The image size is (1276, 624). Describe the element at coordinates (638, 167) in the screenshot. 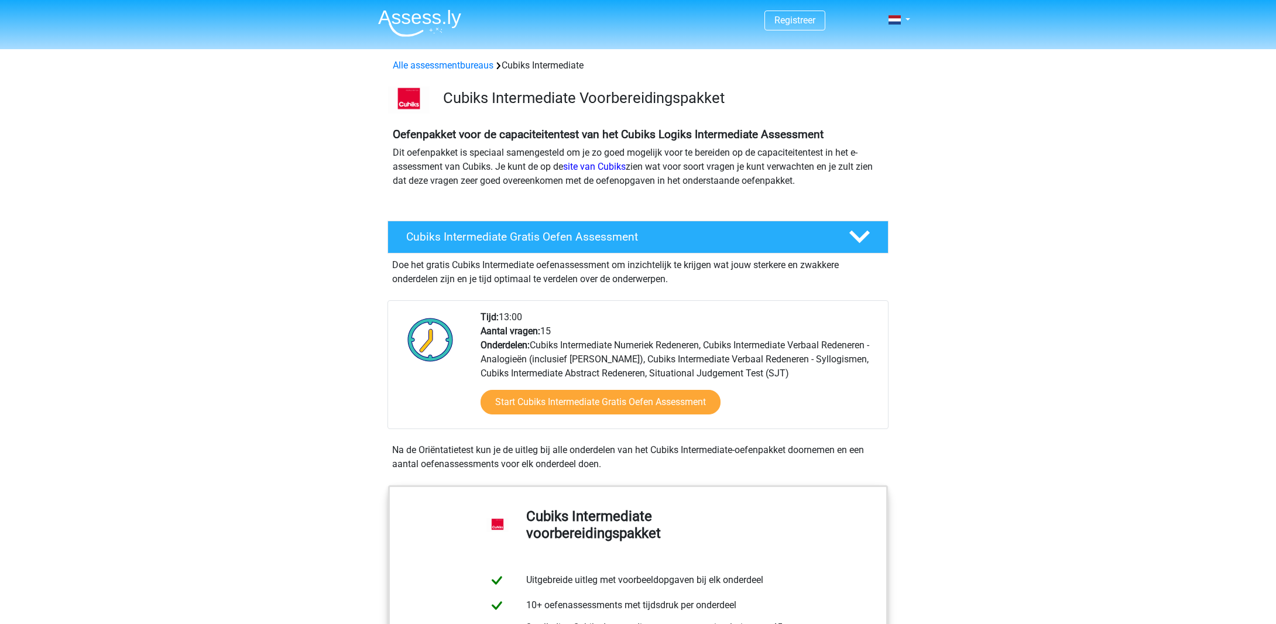

I see `p: Dit oefenpakket is speciaal samengesteld om je zo goed mogelijk voor te bereiden op de capaciteit...` at that location.